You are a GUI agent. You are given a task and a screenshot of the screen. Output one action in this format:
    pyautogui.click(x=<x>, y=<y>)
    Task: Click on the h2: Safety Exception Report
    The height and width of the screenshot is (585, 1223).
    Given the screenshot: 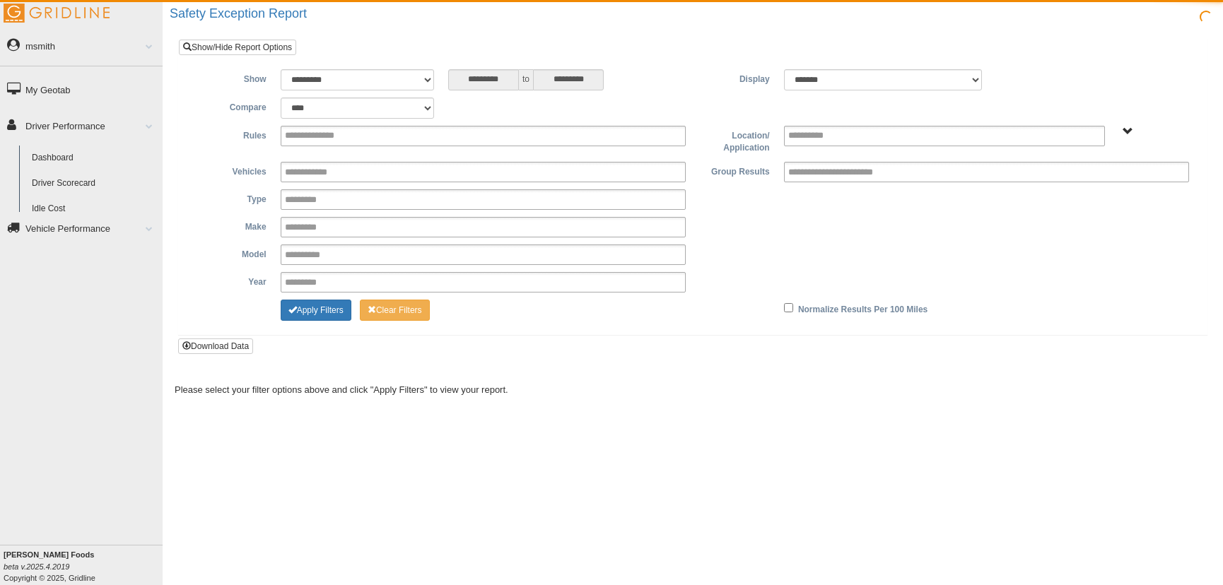 What is the action you would take?
    pyautogui.click(x=696, y=14)
    